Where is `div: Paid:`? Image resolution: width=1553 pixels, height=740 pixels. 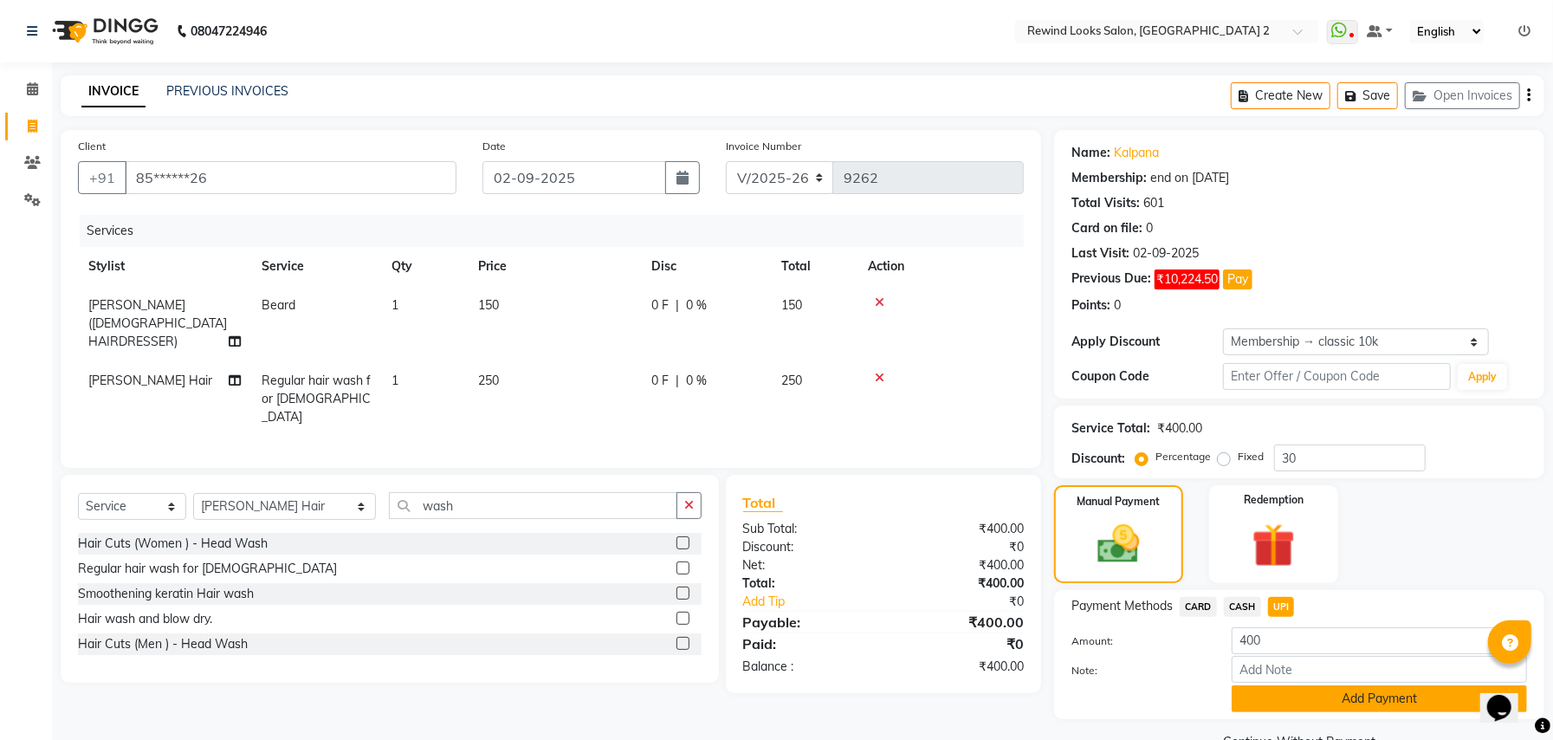 div: Paid: is located at coordinates (806, 644).